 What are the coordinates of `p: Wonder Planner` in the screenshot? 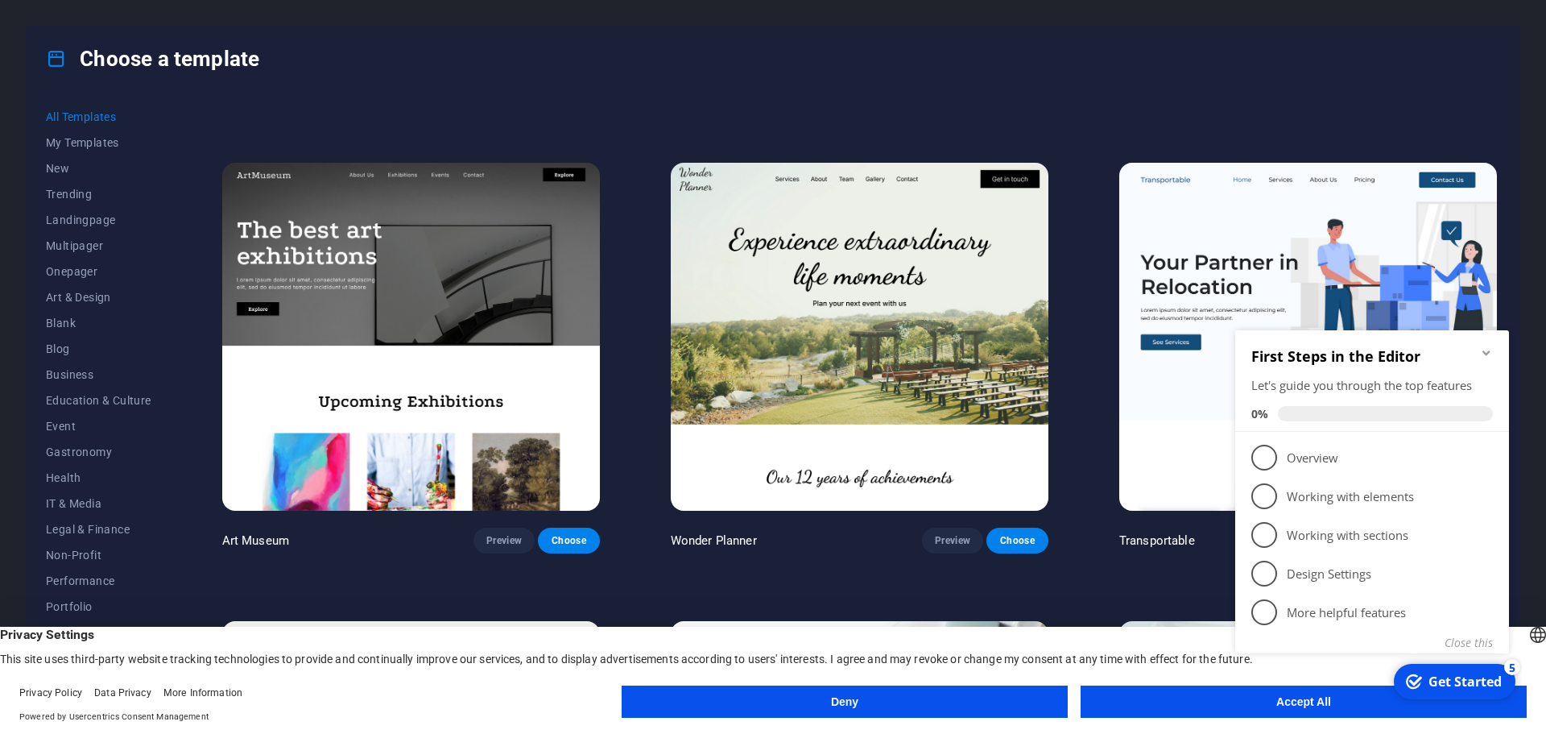 It's located at (714, 540).